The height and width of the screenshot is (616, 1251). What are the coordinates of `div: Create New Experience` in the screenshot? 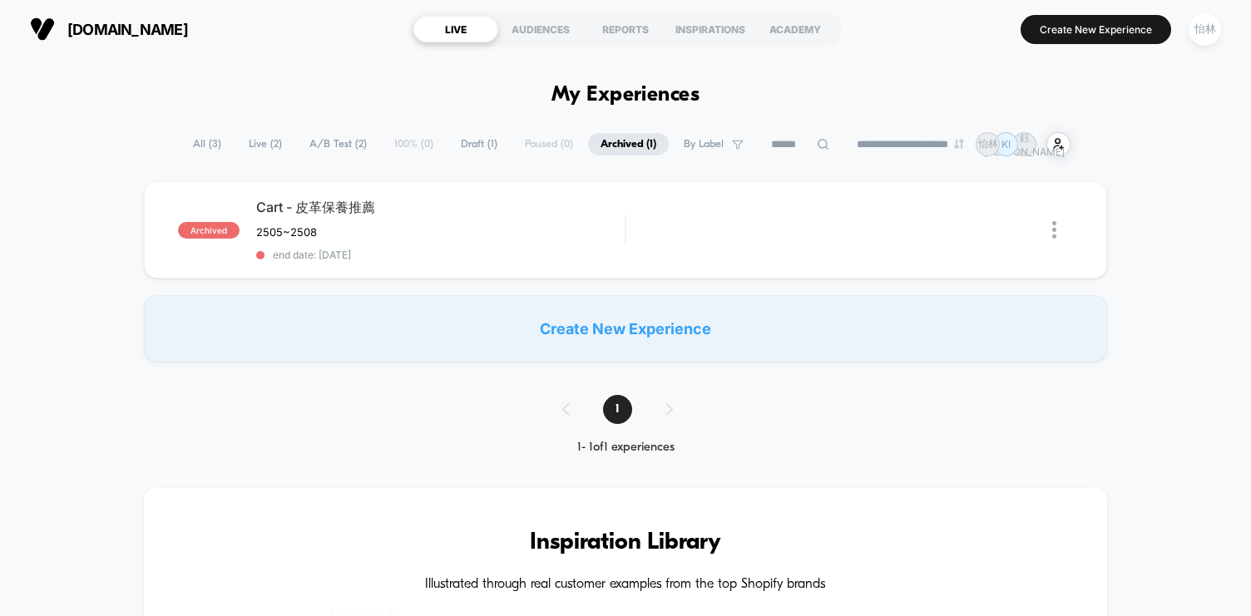 It's located at (625, 329).